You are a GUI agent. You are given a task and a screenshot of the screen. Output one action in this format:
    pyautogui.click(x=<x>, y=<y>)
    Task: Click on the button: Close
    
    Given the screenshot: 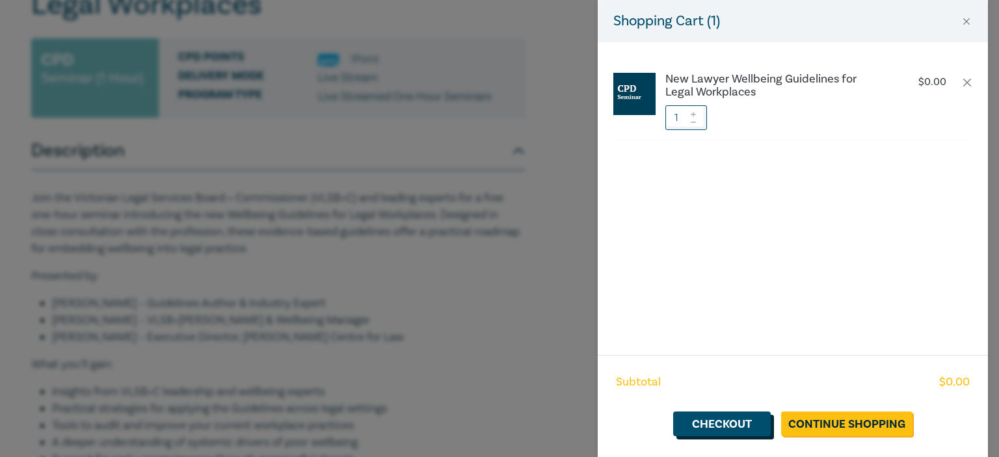 What is the action you would take?
    pyautogui.click(x=967, y=21)
    